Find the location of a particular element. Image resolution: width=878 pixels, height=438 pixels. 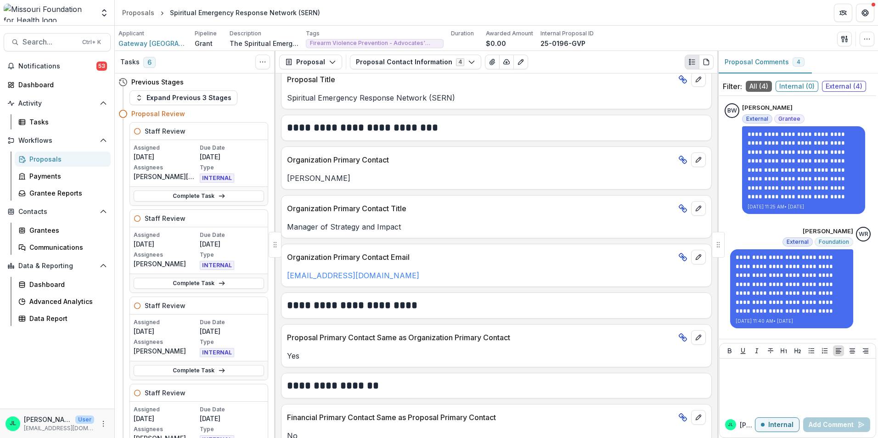

button: Search... is located at coordinates (57, 42).